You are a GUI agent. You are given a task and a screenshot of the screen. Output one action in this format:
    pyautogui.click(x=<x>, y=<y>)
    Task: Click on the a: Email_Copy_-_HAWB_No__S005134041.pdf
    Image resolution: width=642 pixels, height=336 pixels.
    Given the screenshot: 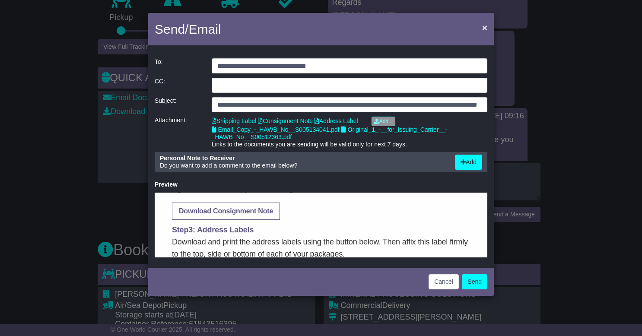 What is the action you would take?
    pyautogui.click(x=277, y=130)
    